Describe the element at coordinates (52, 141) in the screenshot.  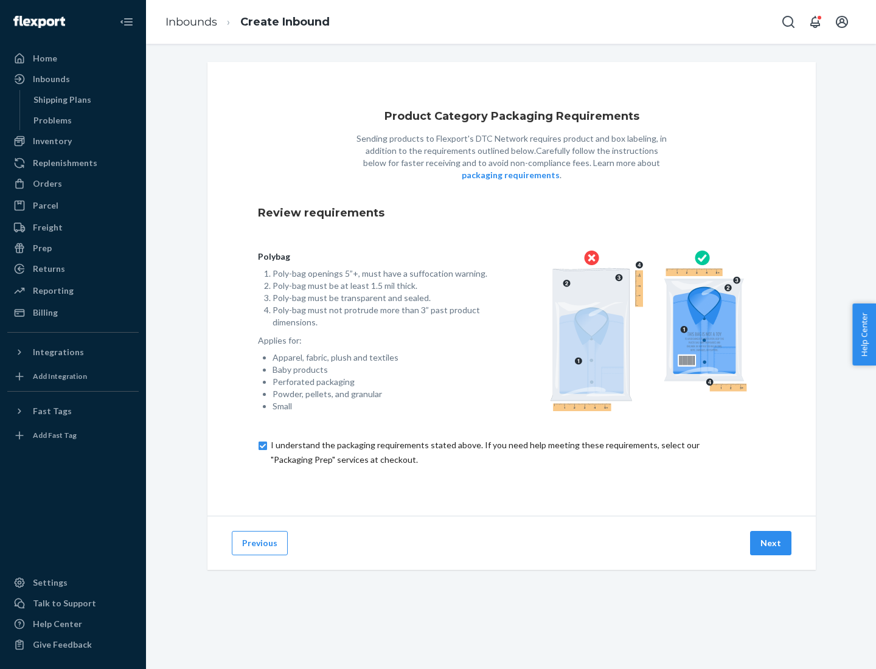
I see `div: Inventory` at that location.